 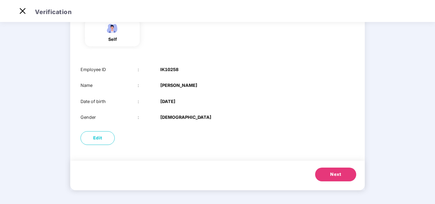 What do you see at coordinates (336, 174) in the screenshot?
I see `button: Next` at bounding box center [336, 174].